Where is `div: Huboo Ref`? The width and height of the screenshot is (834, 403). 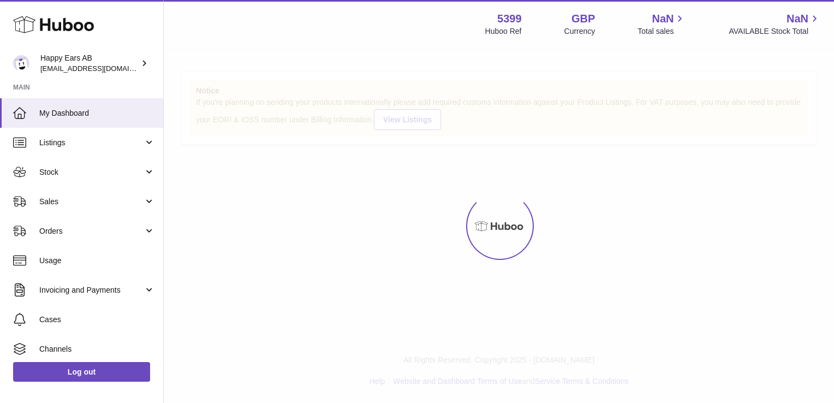
div: Huboo Ref is located at coordinates (503, 31).